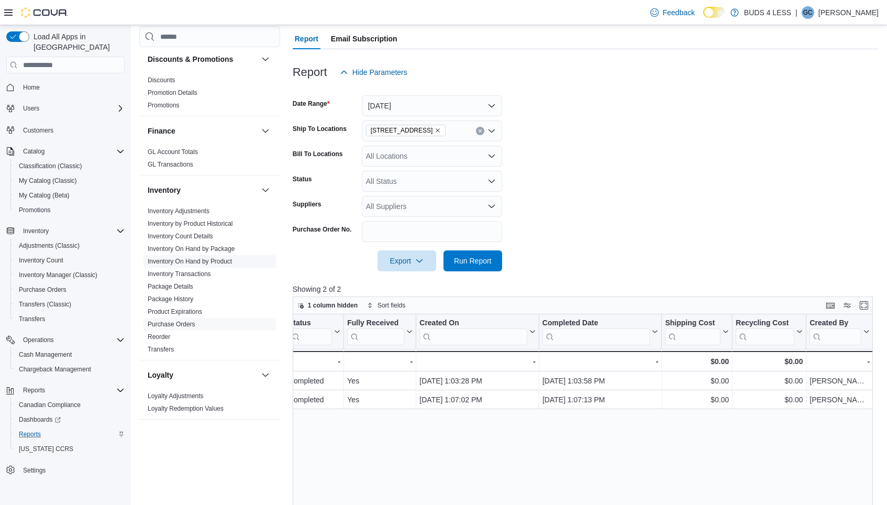 The image size is (887, 505). Describe the element at coordinates (477, 331) in the screenshot. I see `button: Created On` at that location.